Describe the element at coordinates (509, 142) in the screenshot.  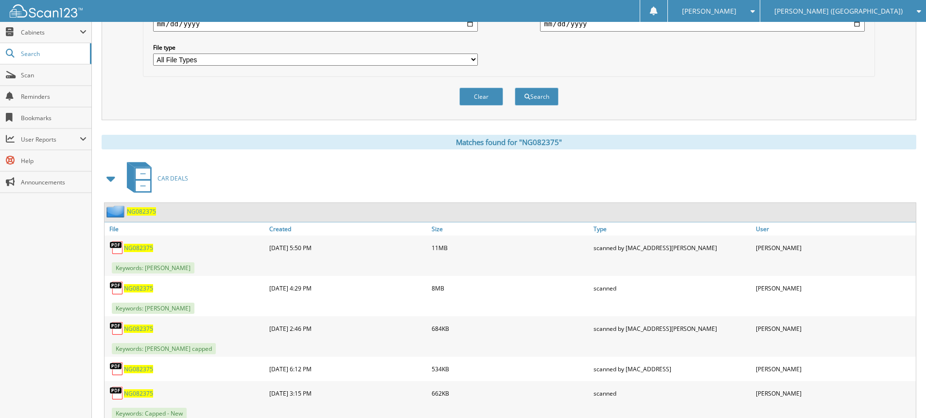
I see `div: Matches found for "NG082375"` at that location.